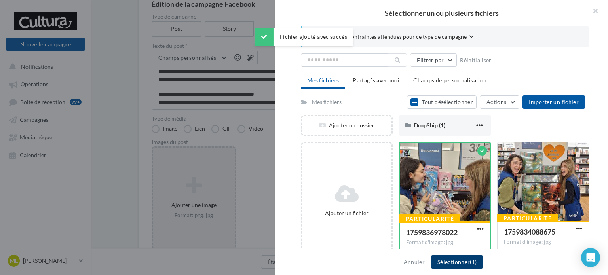 The width and height of the screenshot is (608, 275). I want to click on div: Open Intercom Messenger, so click(591, 258).